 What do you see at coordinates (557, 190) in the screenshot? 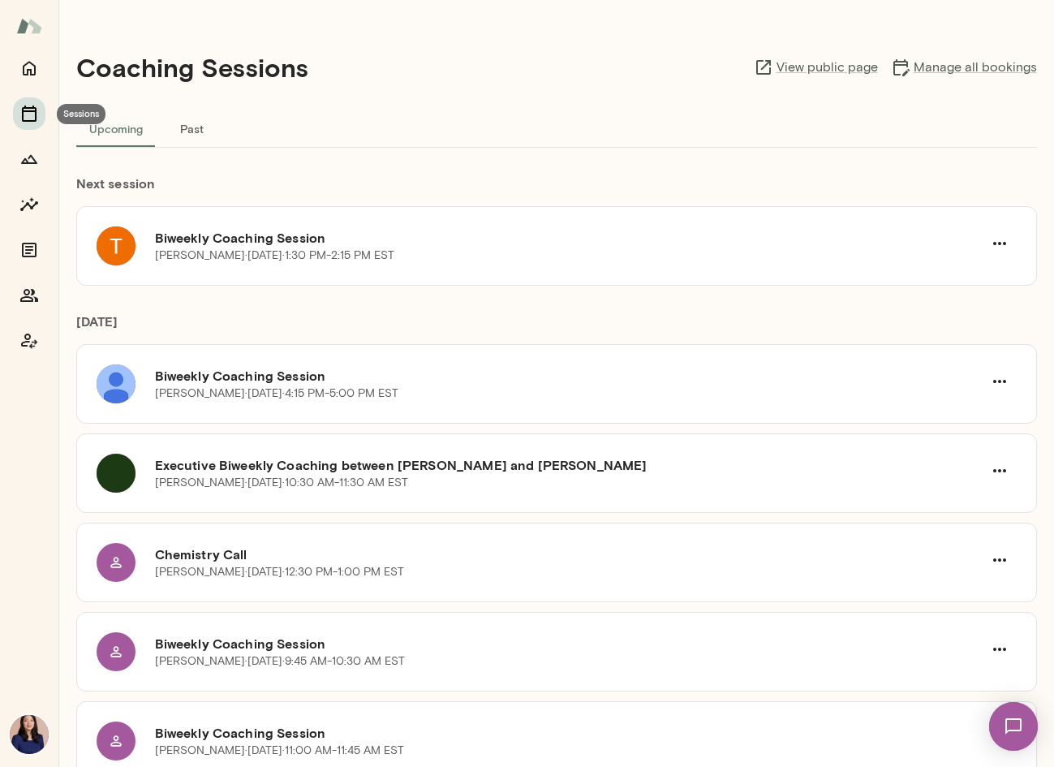
I see `h6: Next session` at bounding box center [557, 190].